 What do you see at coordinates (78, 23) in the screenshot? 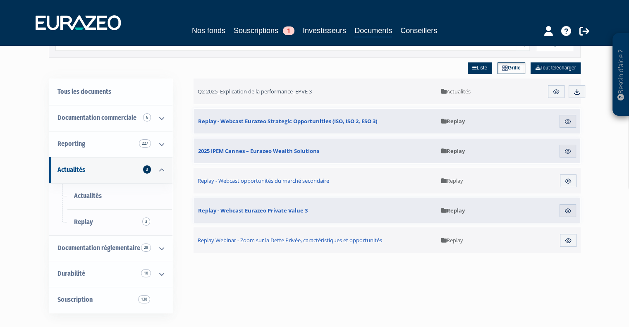
I see `img: 1732889491-logotype_eurazeo_blanc_rvb.png` at bounding box center [78, 23].